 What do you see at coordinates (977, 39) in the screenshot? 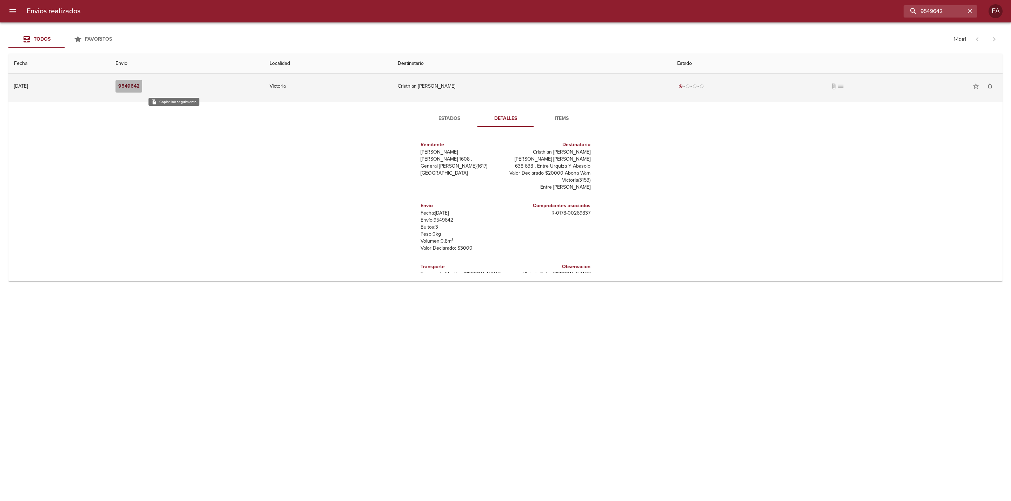
I see `span: Pagina anterior` at bounding box center [977, 39].